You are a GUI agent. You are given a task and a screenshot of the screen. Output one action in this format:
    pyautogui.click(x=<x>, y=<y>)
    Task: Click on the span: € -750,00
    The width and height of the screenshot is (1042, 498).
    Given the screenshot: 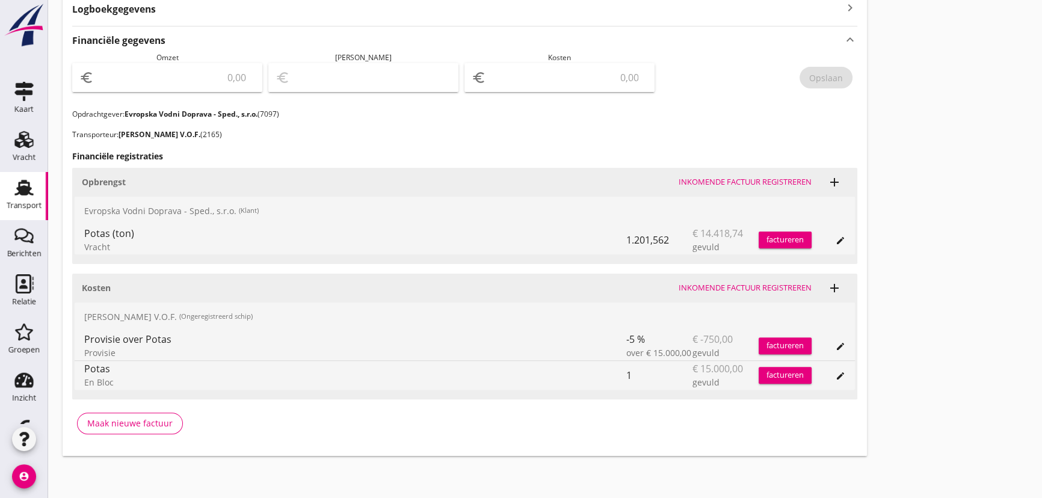 What is the action you would take?
    pyautogui.click(x=713, y=339)
    